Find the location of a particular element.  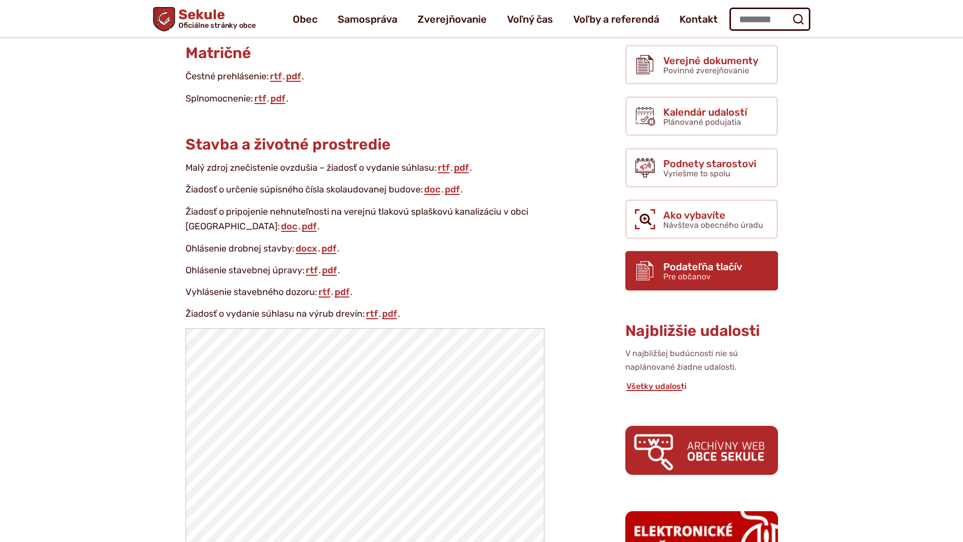

span: Pre občanov is located at coordinates (687, 277).